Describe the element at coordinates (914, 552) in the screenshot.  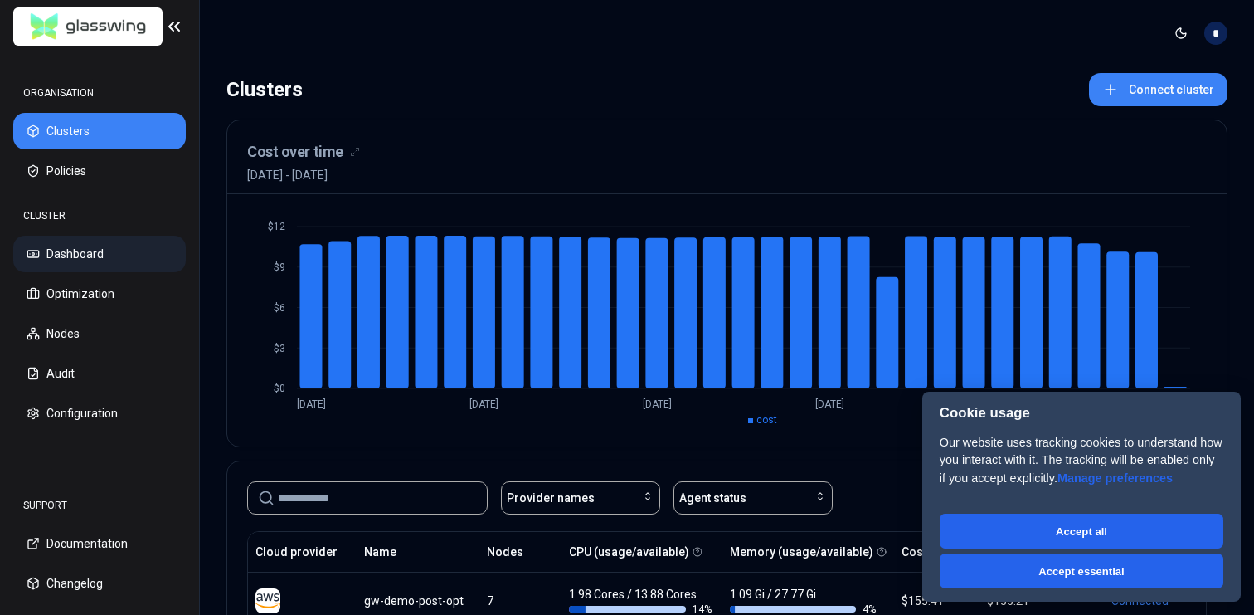
I see `button: Cost` at that location.